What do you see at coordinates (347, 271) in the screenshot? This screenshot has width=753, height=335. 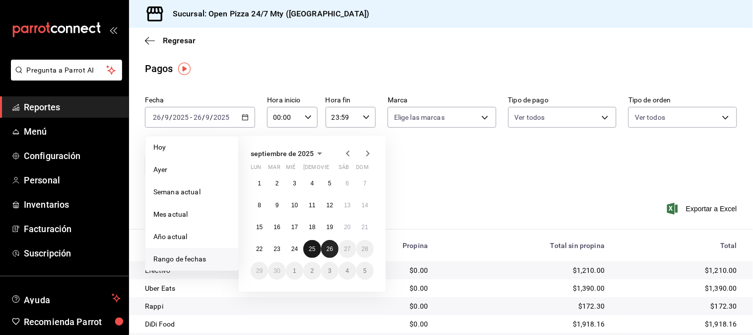 I see `abbr: 4 de octubre de 2025` at bounding box center [347, 271].